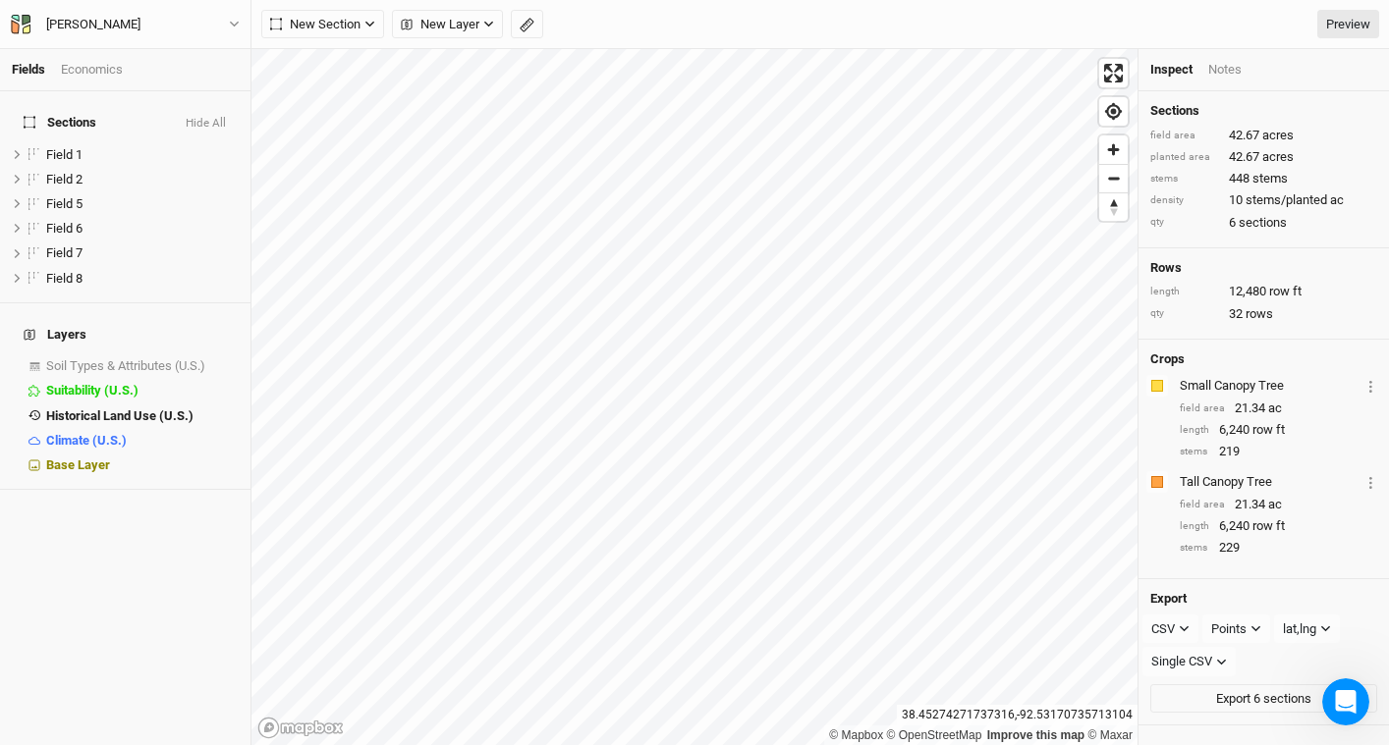 The height and width of the screenshot is (745, 1389). What do you see at coordinates (142, 229) in the screenshot?
I see `div: Field 6` at bounding box center [142, 229].